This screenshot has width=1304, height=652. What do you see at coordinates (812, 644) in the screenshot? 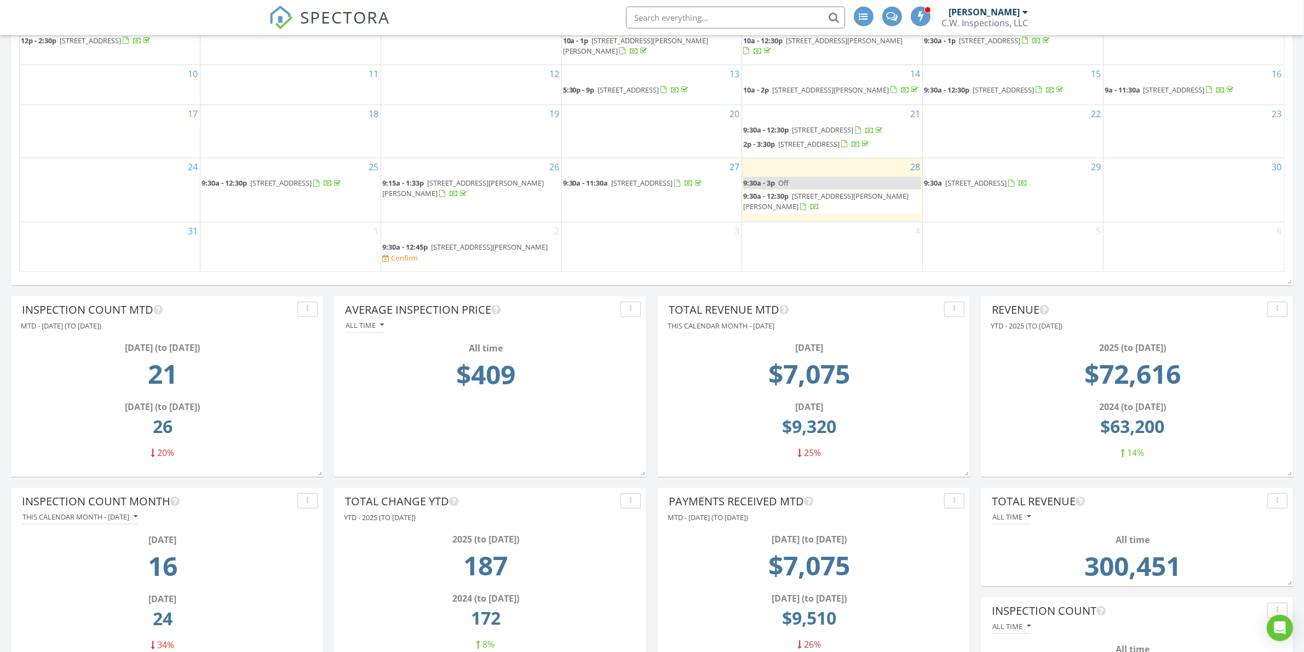
I see `span: 26%` at bounding box center [812, 644].